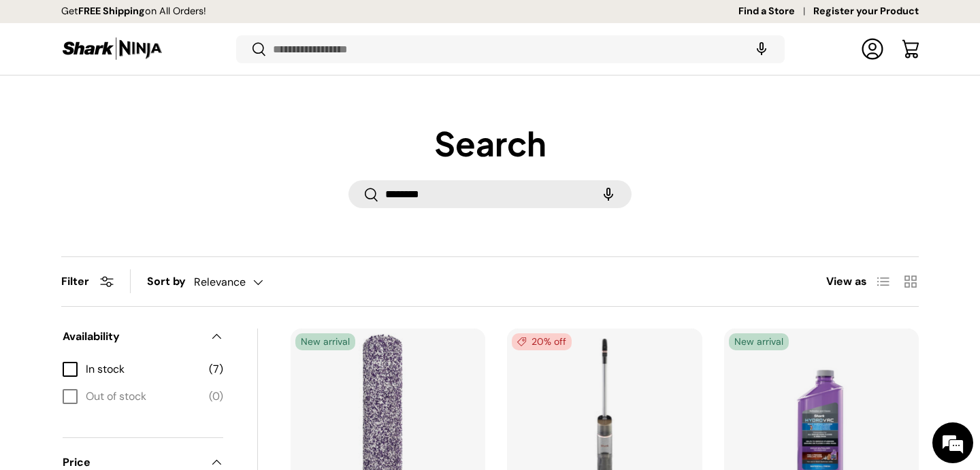  I want to click on a: Find a Store, so click(776, 12).